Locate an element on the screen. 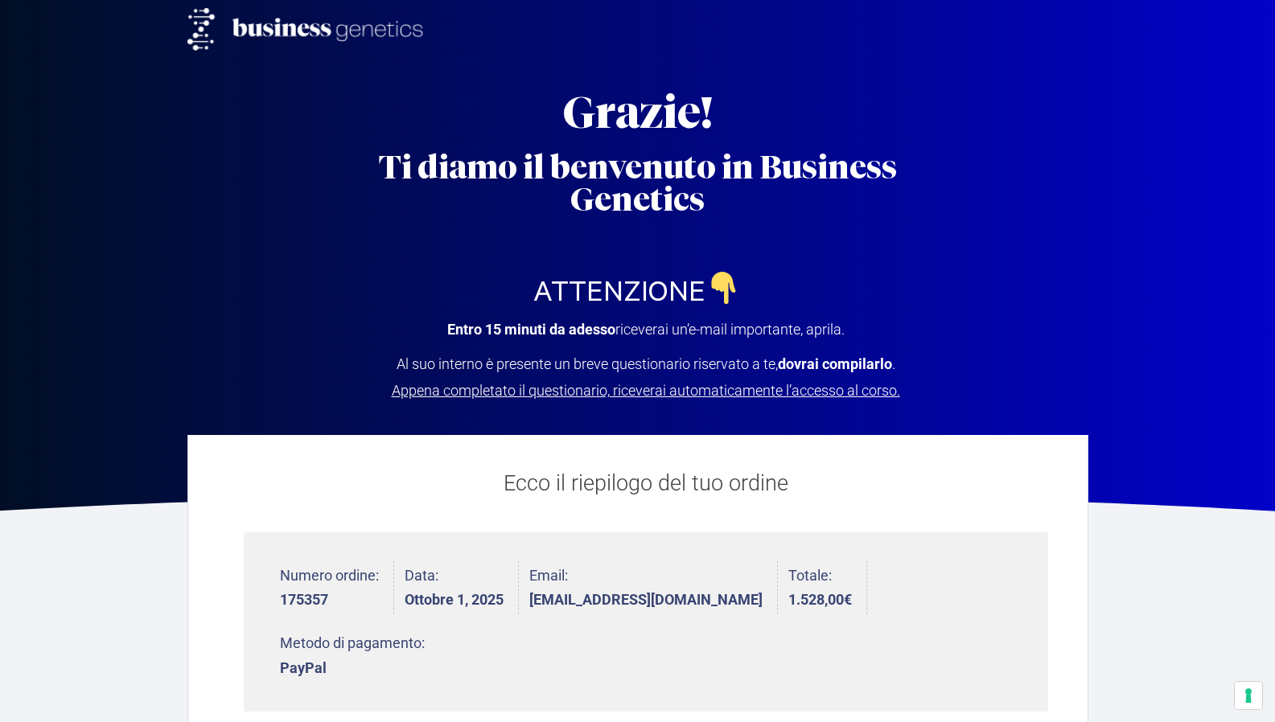  li: Totale: is located at coordinates (828, 588).